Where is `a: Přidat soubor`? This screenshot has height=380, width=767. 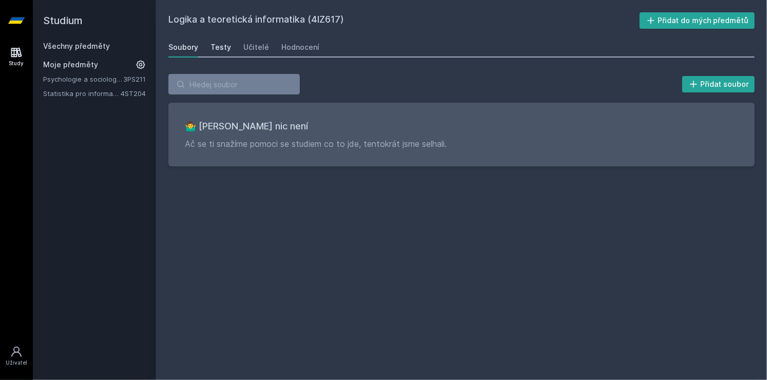 a: Přidat soubor is located at coordinates (718, 84).